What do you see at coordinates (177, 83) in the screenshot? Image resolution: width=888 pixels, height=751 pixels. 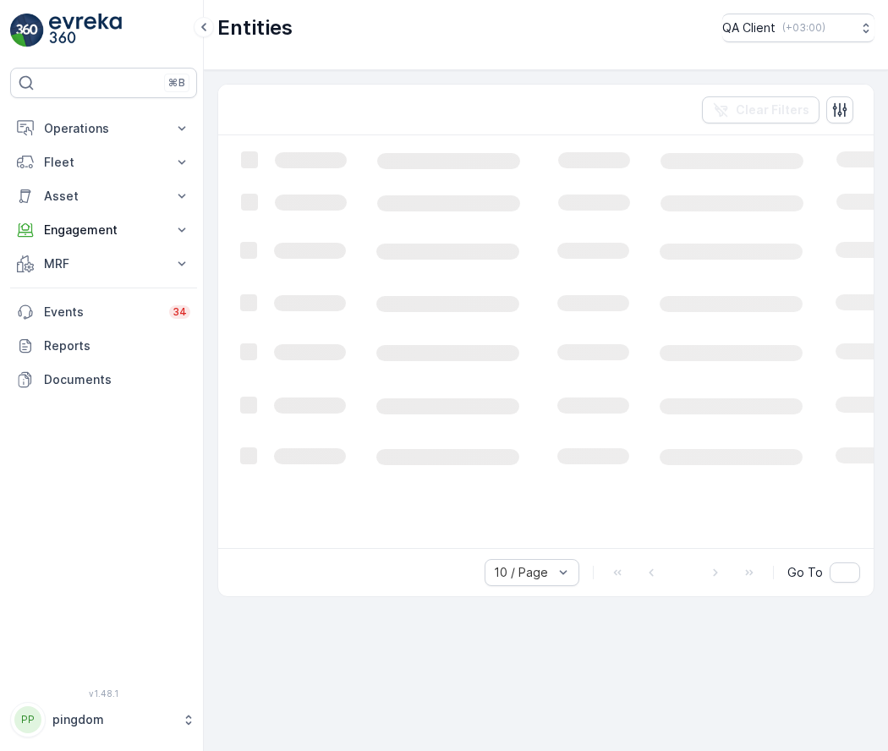 I see `p: ⌘B` at bounding box center [177, 83].